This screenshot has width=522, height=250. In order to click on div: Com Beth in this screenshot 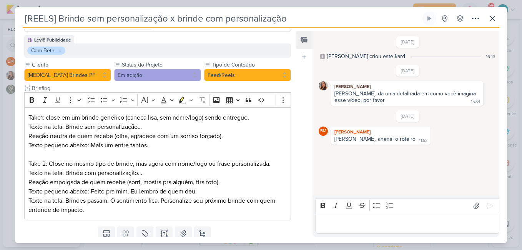, I will do `click(43, 50)`.